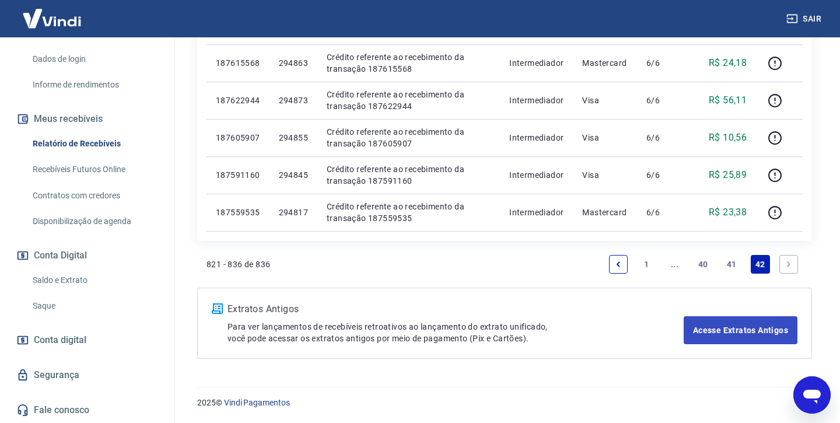 The height and width of the screenshot is (423, 840). What do you see at coordinates (94, 221) in the screenshot?
I see `a: Disponibilização de agenda` at bounding box center [94, 221].